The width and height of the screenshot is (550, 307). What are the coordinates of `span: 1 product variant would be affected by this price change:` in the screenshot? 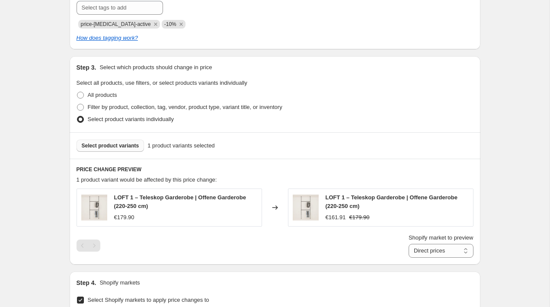 It's located at (146, 179).